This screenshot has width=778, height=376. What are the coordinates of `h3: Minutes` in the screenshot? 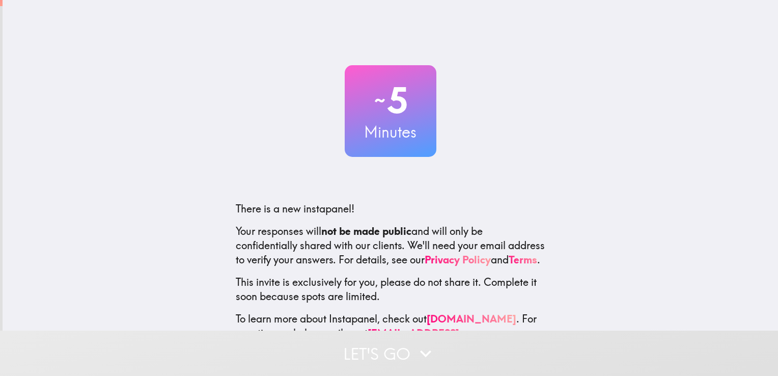 It's located at (391, 132).